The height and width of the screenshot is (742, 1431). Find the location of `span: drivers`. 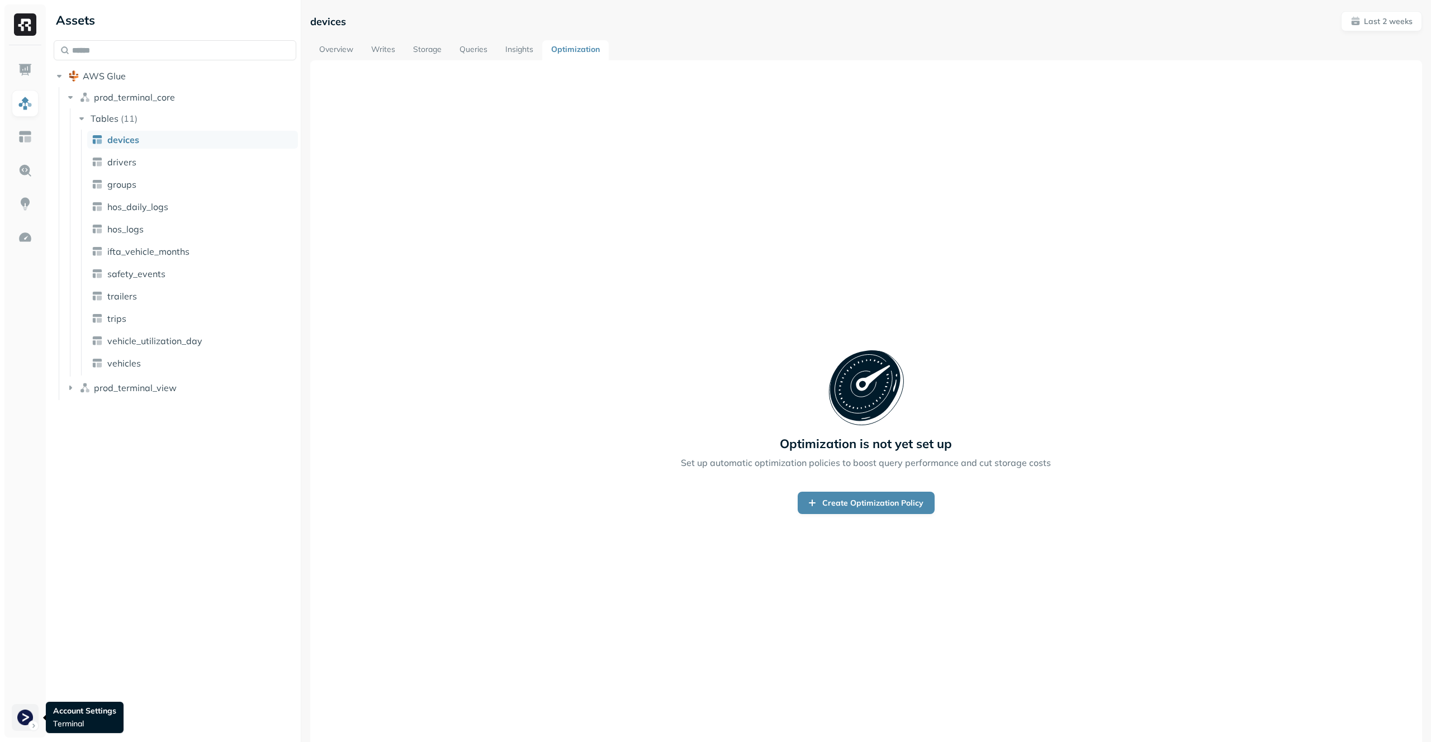

span: drivers is located at coordinates (122, 162).